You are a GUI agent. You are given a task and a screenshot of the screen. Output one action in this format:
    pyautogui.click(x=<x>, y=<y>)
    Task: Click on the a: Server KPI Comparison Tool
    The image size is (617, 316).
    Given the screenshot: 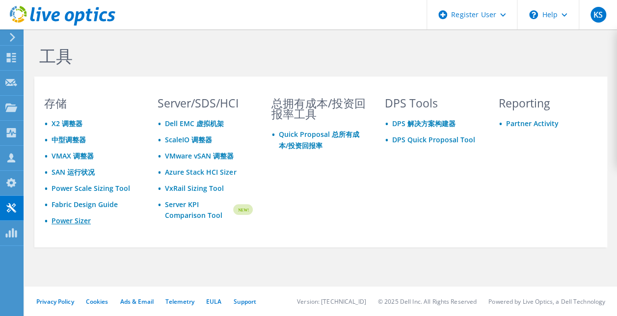 What is the action you would take?
    pyautogui.click(x=198, y=210)
    